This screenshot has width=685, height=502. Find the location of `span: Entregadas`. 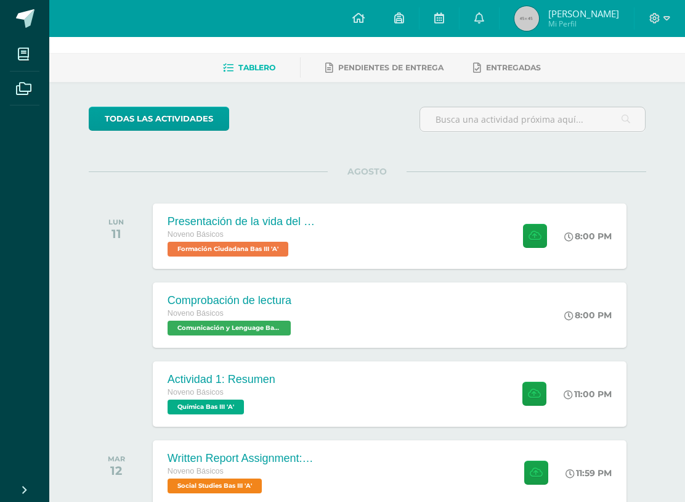

span: Entregadas is located at coordinates (513, 67).